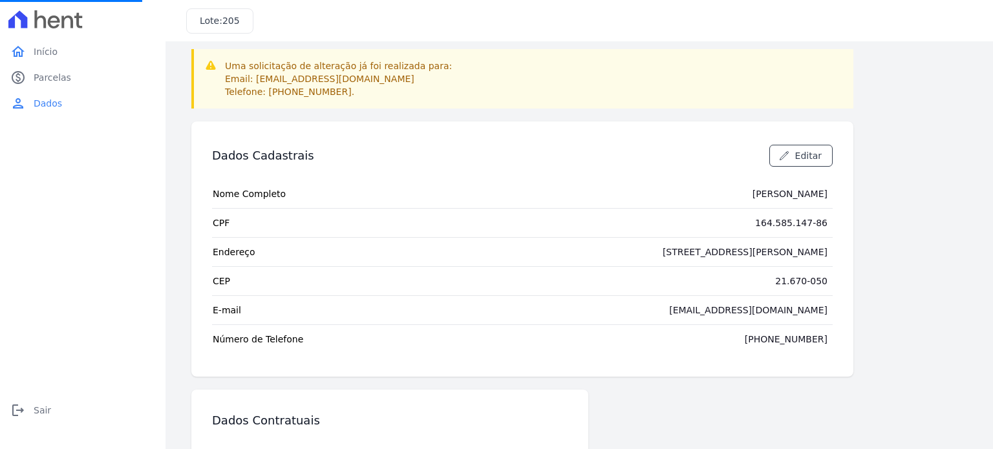  I want to click on a: homeInício, so click(83, 52).